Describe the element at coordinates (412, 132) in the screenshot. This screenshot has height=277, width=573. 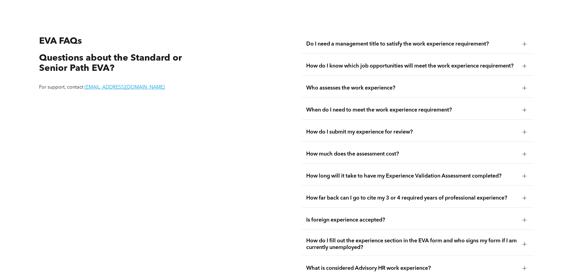
I see `span: How do I submit my experience for review?` at that location.